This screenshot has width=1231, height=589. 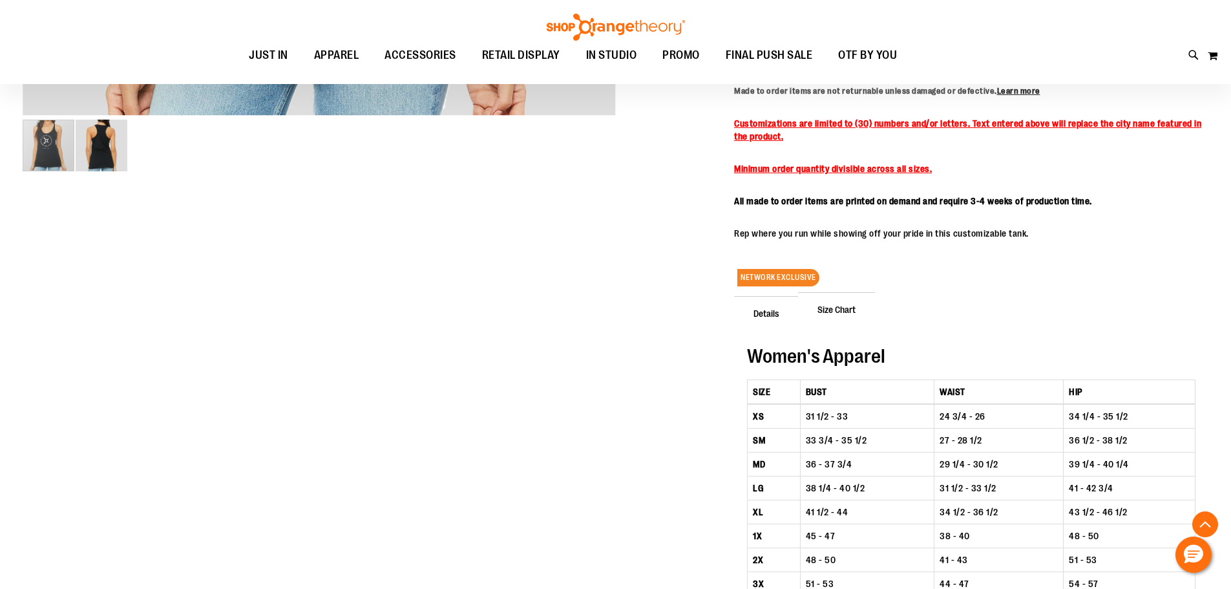 What do you see at coordinates (967, 130) in the screenshot?
I see `span: Customizations are limited to (30) numbers and/or letters. Text entered above will replace the ci...` at bounding box center [967, 130].